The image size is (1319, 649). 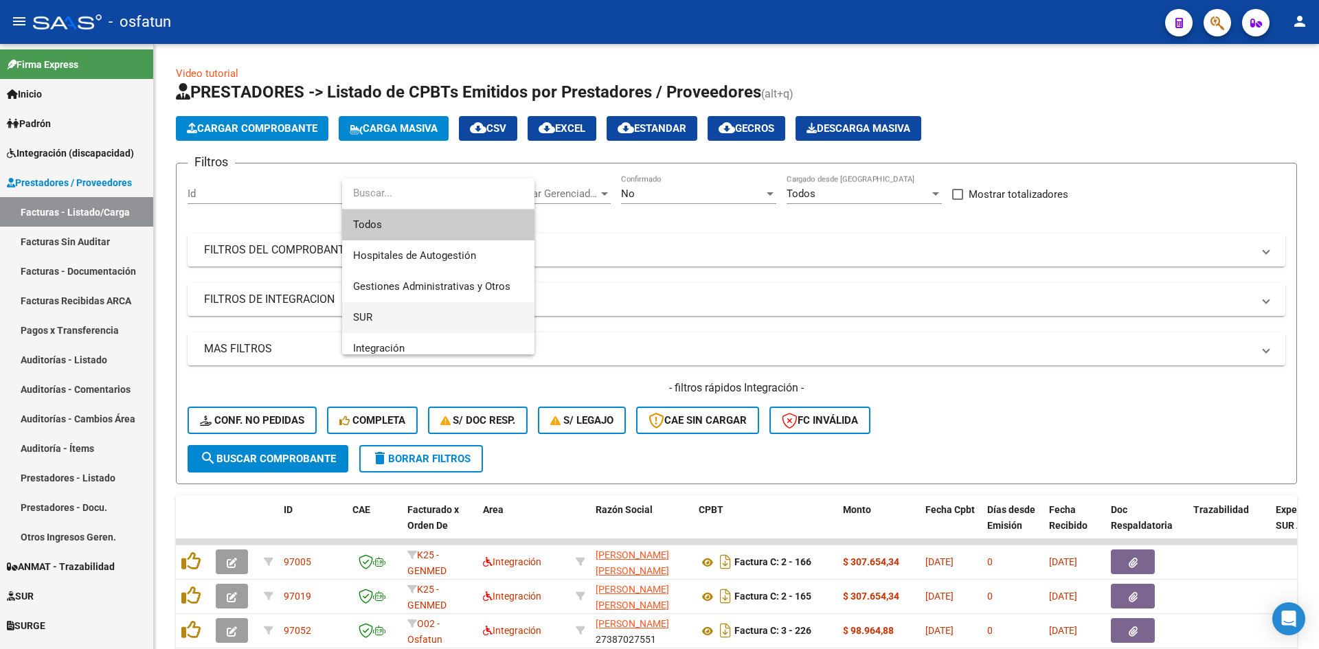 I want to click on div: Open Intercom Messenger, so click(x=1289, y=619).